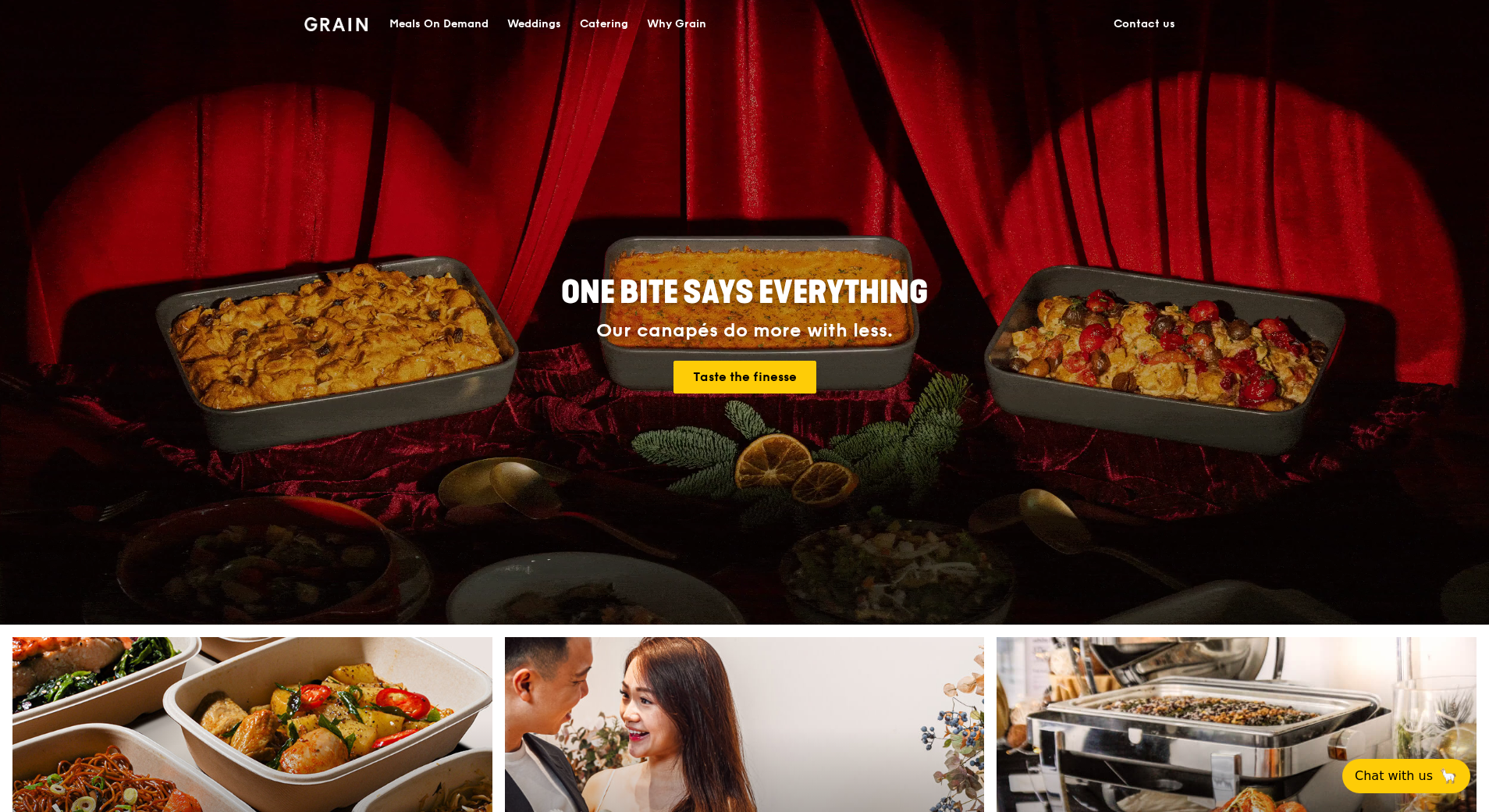  What do you see at coordinates (439, 24) in the screenshot?
I see `div: Meals On Demand` at bounding box center [439, 24].